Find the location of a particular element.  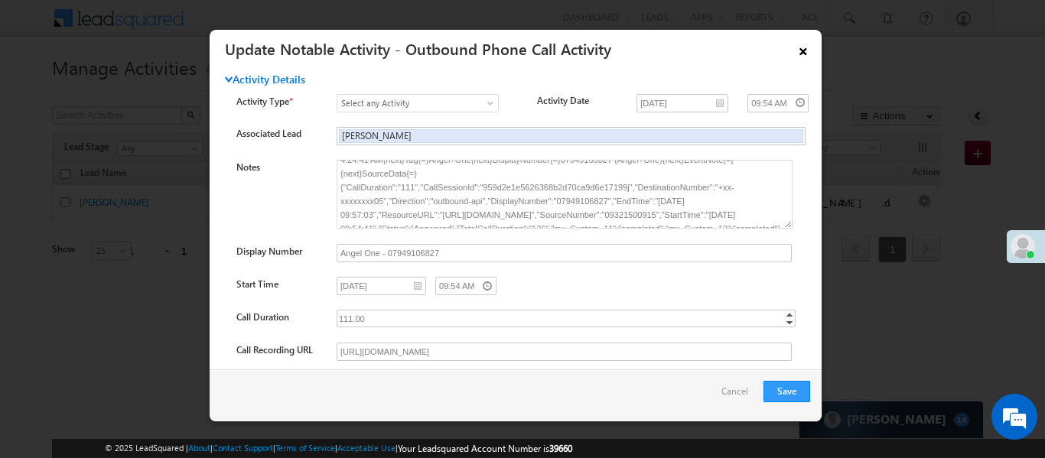

label: Display Number is located at coordinates (269, 251).